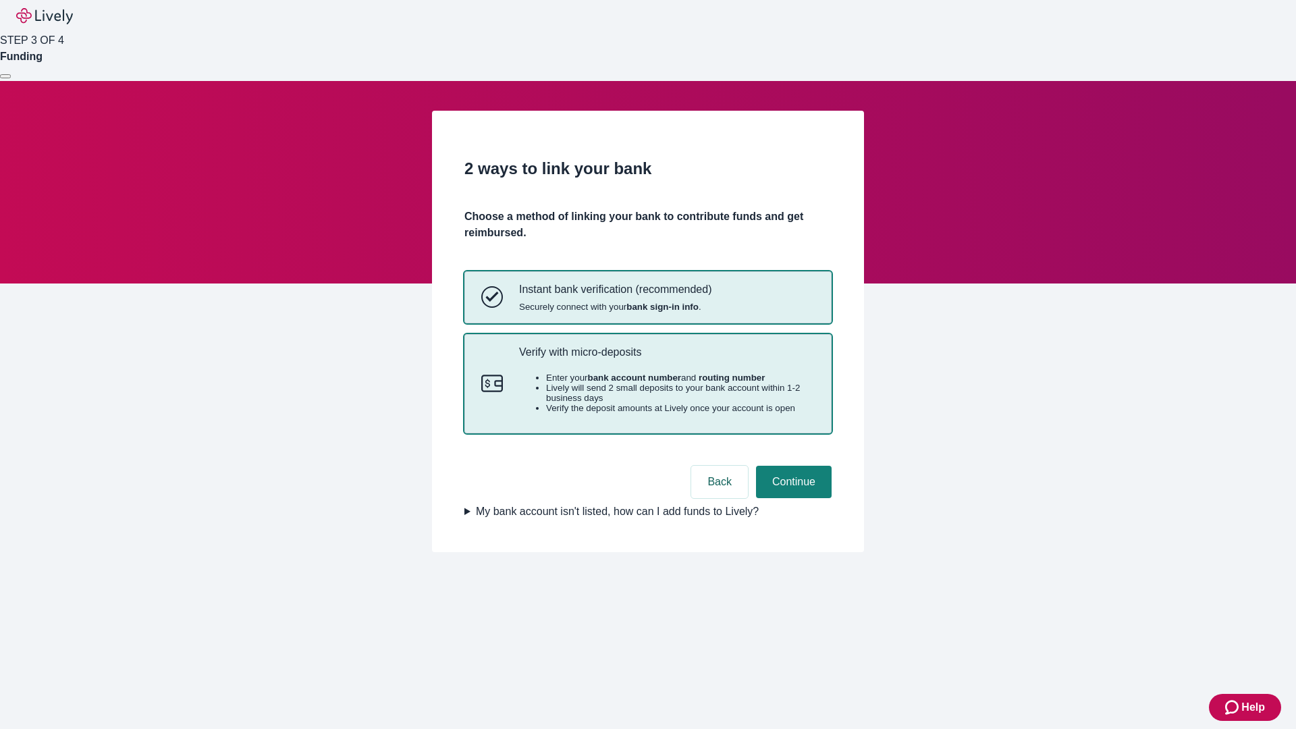  What do you see at coordinates (662, 306) in the screenshot?
I see `strong: bank sign-in info` at bounding box center [662, 306].